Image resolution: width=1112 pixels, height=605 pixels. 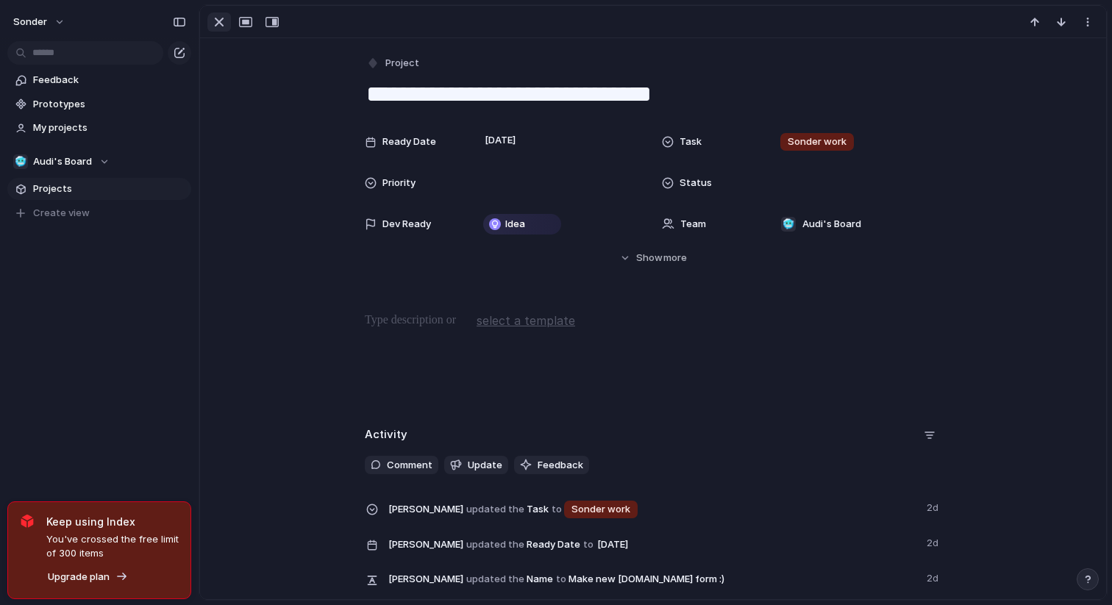 What do you see at coordinates (110, 104) in the screenshot?
I see `span: Prototypes` at bounding box center [110, 104].